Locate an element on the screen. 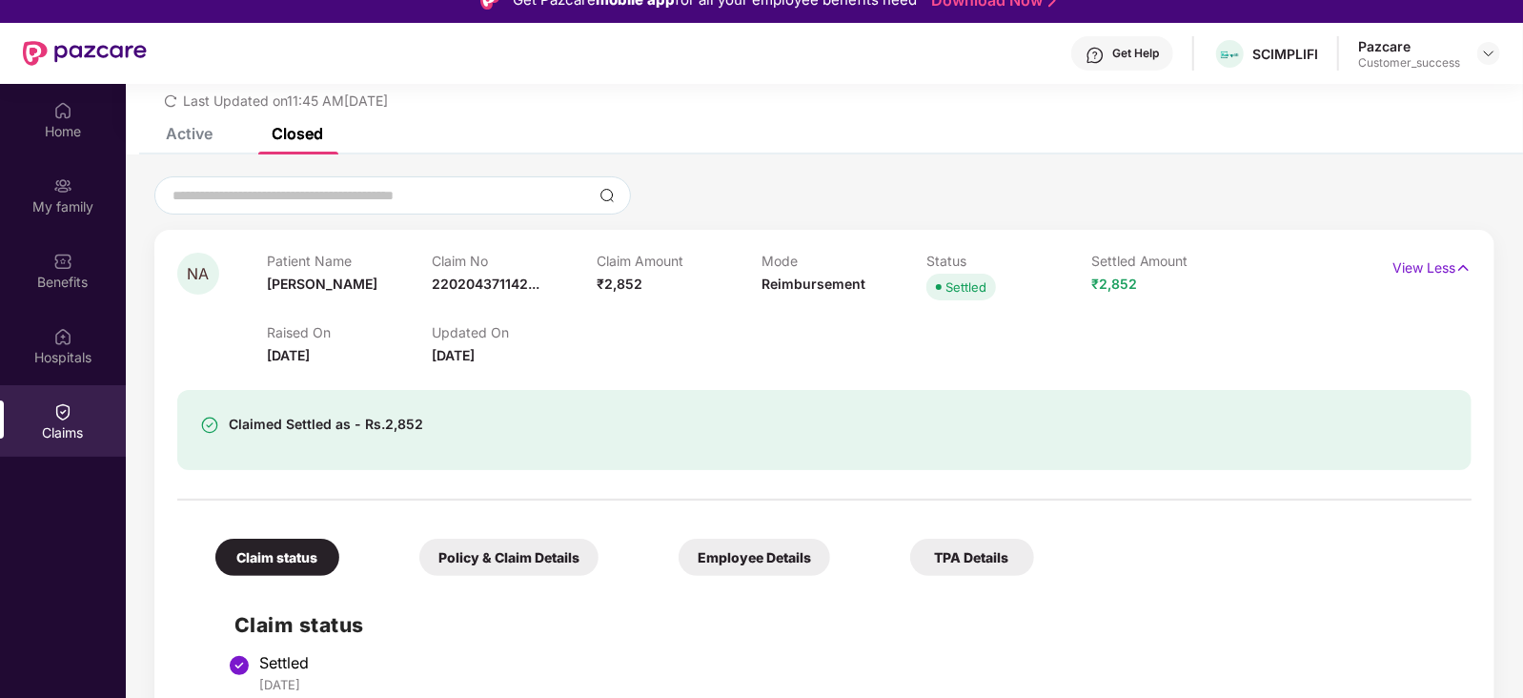 The height and width of the screenshot is (698, 1523). p: Updated On is located at coordinates (514, 332).